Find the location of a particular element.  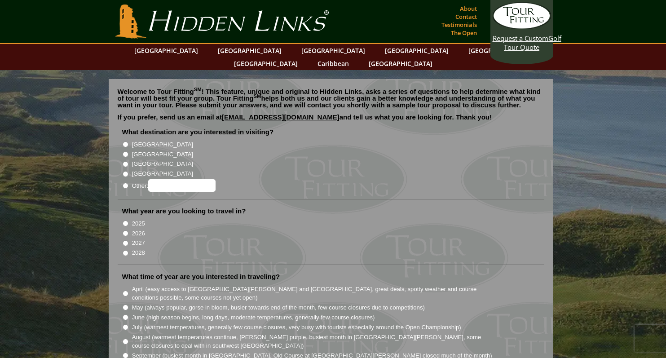

a: Caribbean is located at coordinates (333, 63).